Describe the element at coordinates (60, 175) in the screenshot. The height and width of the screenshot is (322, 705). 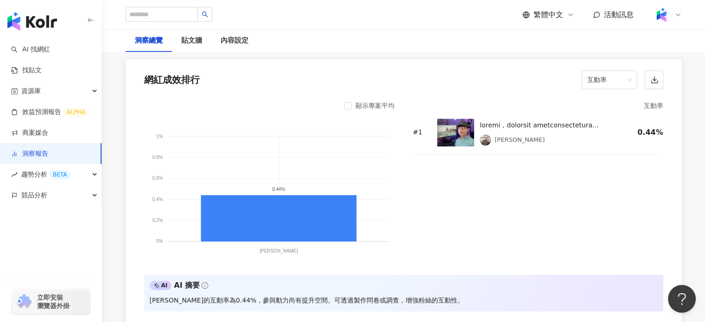
I see `div: BETA` at that location.